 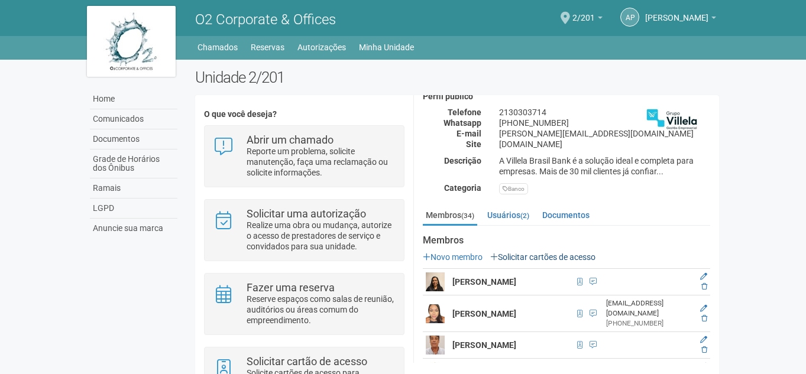 What do you see at coordinates (450, 216) in the screenshot?
I see `a: Membros(34)` at bounding box center [450, 216].